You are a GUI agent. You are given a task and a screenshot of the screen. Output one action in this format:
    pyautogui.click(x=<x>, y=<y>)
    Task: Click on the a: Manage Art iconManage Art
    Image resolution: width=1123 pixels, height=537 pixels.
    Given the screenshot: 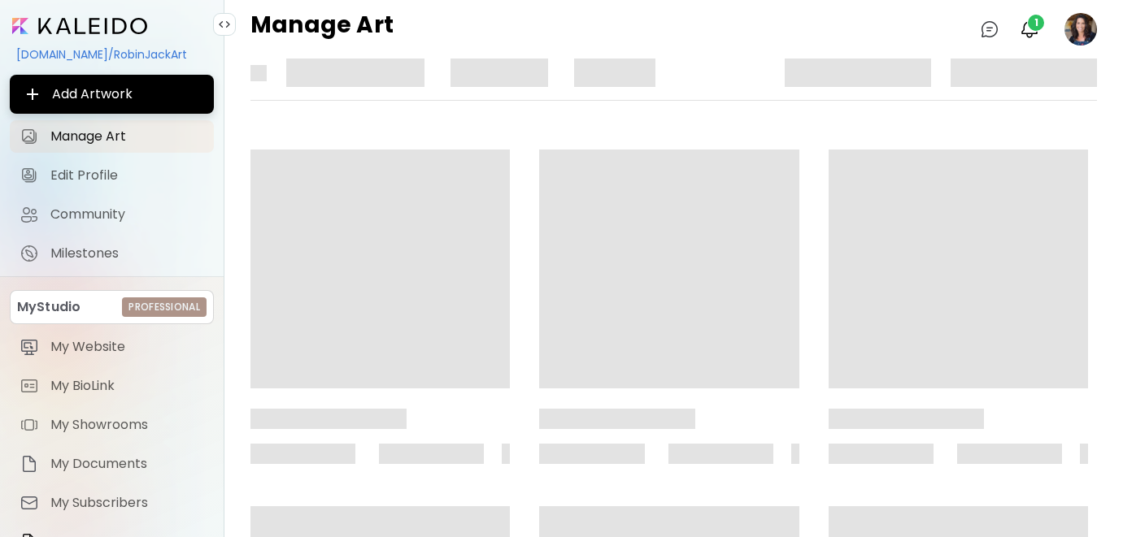 What is the action you would take?
    pyautogui.click(x=111, y=137)
    